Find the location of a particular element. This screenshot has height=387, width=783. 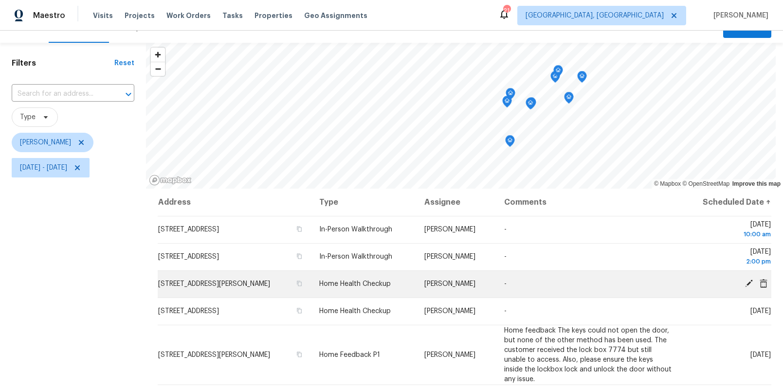

span: Cancel is located at coordinates (764, 284).